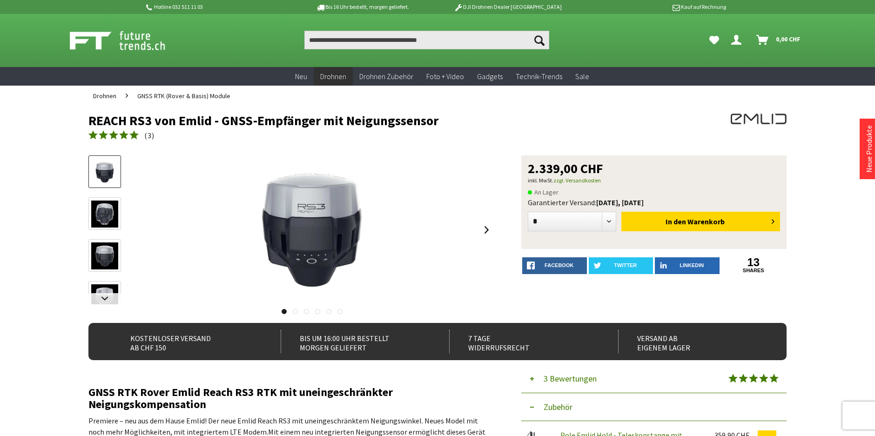  I want to click on span: twitter, so click(625, 265).